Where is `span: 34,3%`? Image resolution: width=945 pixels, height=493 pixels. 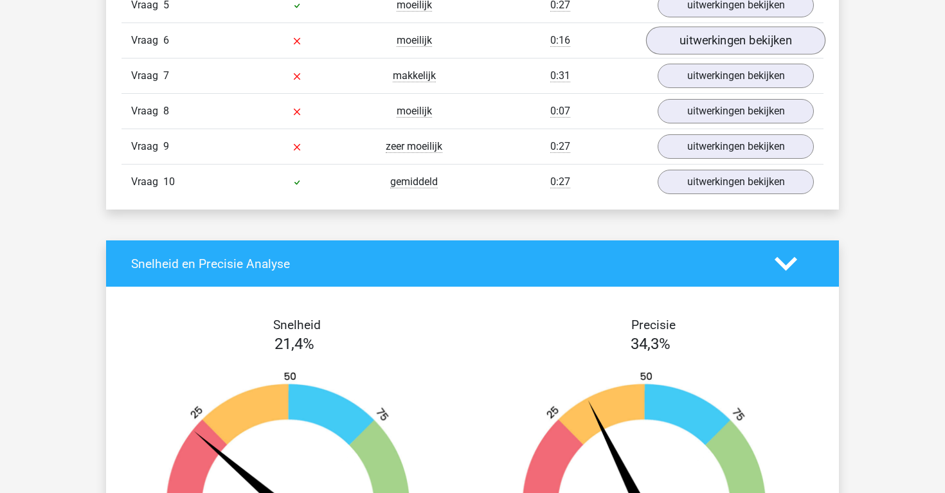 span: 34,3% is located at coordinates (650, 344).